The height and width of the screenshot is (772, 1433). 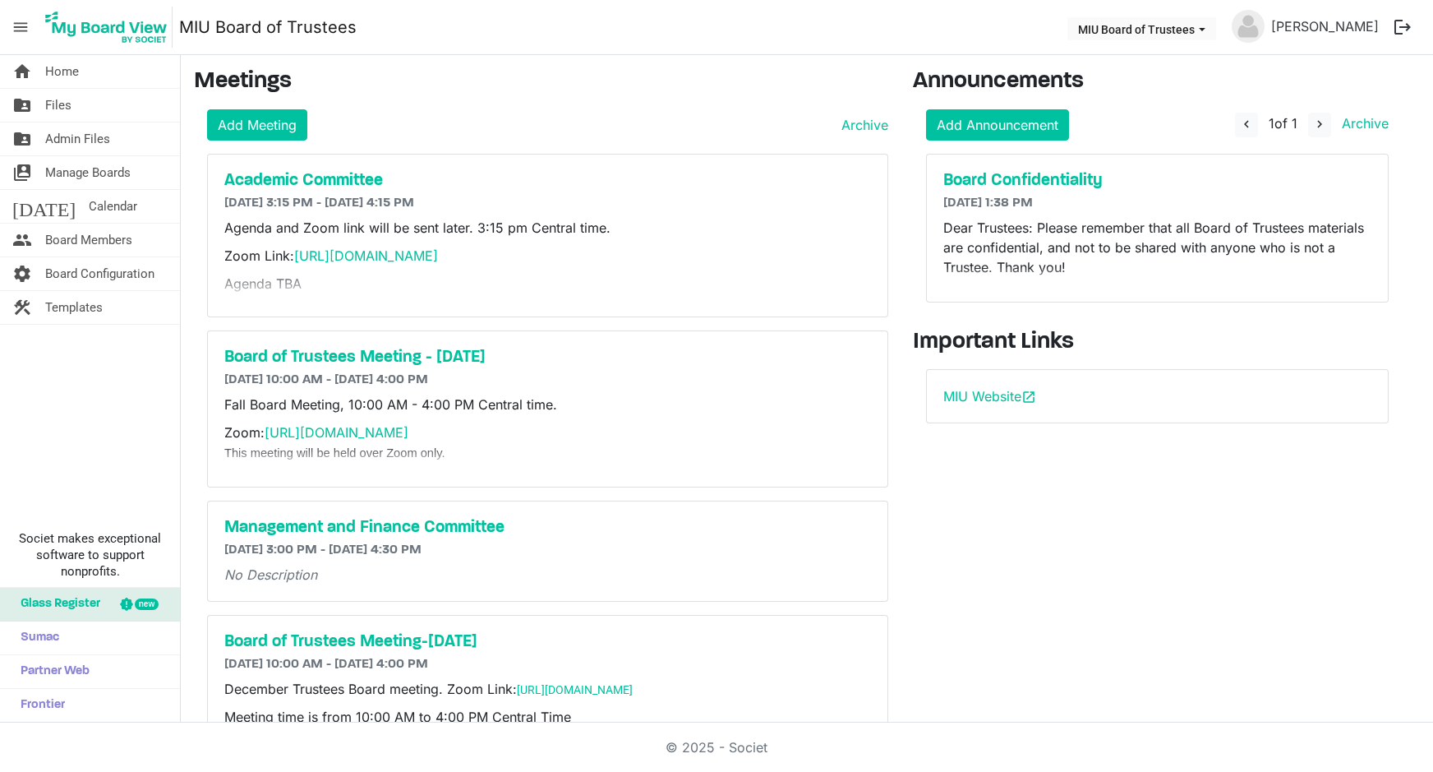 What do you see at coordinates (113, 206) in the screenshot?
I see `span: Calendar` at bounding box center [113, 206].